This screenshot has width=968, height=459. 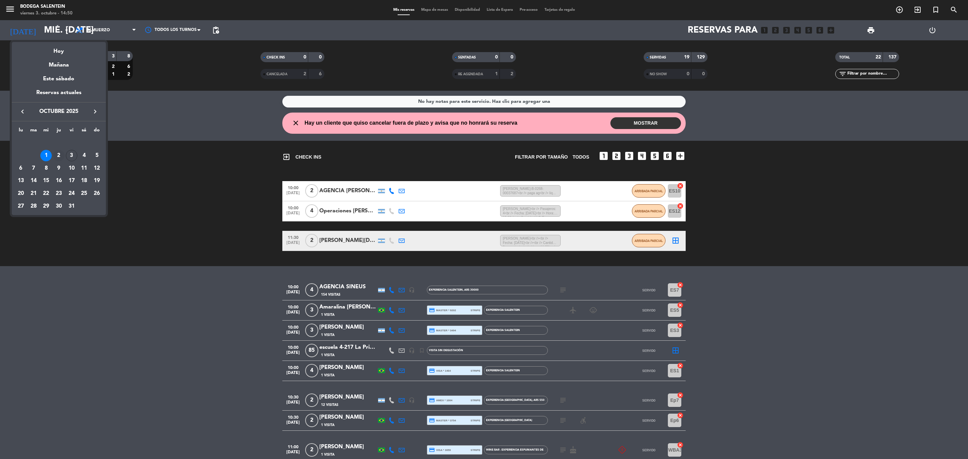 I want to click on div: 19, so click(x=97, y=181).